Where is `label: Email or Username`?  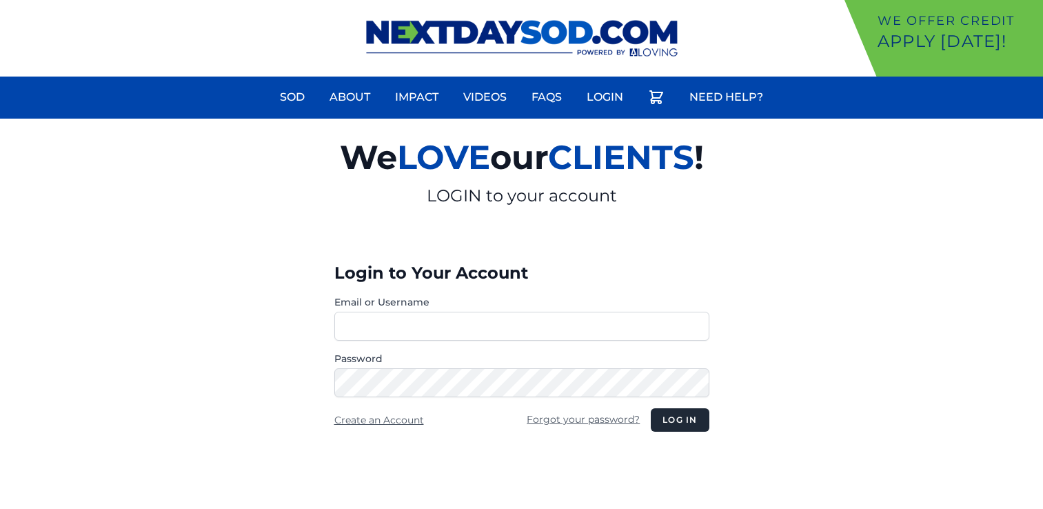 label: Email or Username is located at coordinates (522, 302).